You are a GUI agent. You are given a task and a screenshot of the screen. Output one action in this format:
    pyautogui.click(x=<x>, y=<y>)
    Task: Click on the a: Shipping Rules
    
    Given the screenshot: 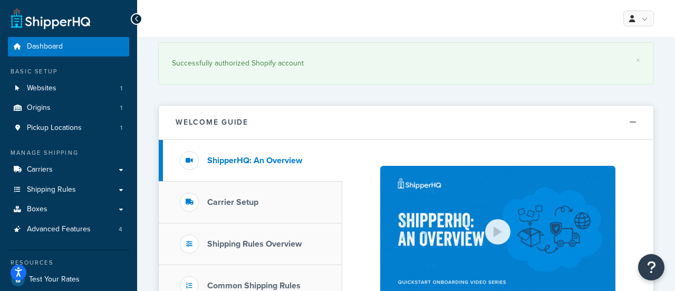 What is the action you would take?
    pyautogui.click(x=69, y=189)
    